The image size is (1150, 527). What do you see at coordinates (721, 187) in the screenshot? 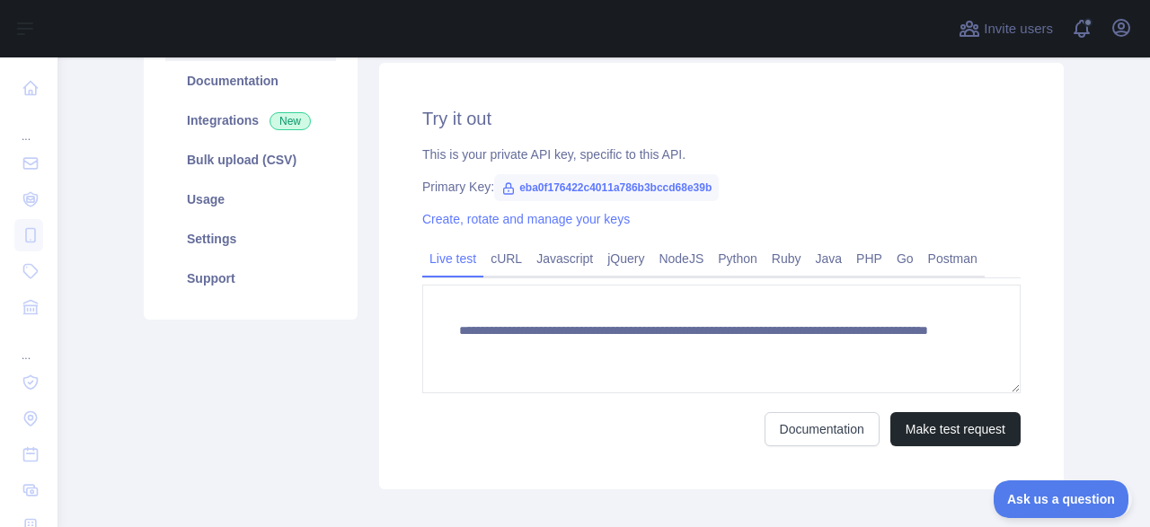
I see `div: Primary Key:` at bounding box center [721, 187].